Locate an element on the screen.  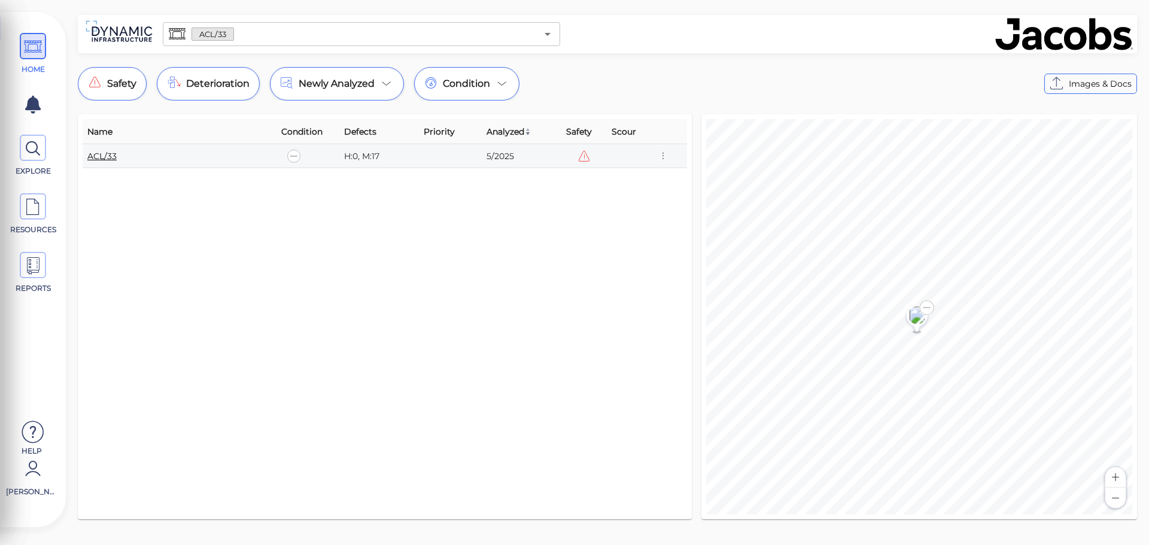
div: H:0, M:17 is located at coordinates (379, 156).